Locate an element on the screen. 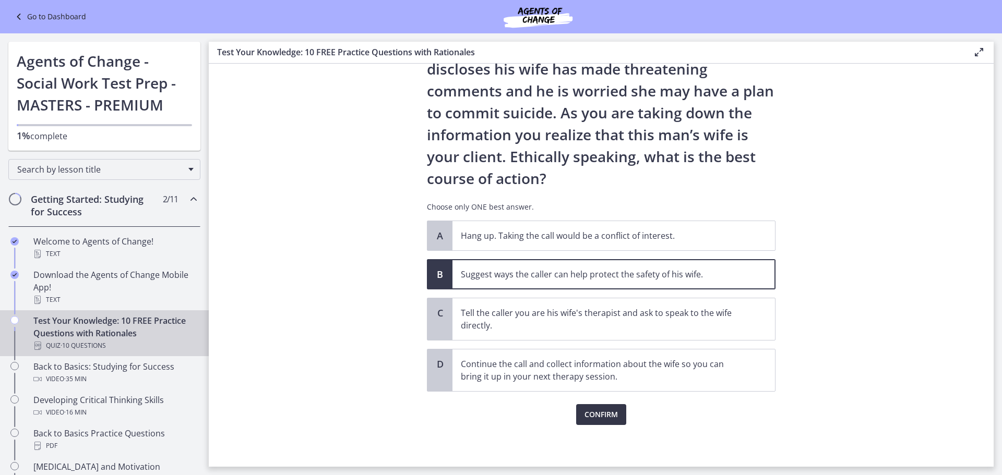  span: 1% is located at coordinates (23, 136).